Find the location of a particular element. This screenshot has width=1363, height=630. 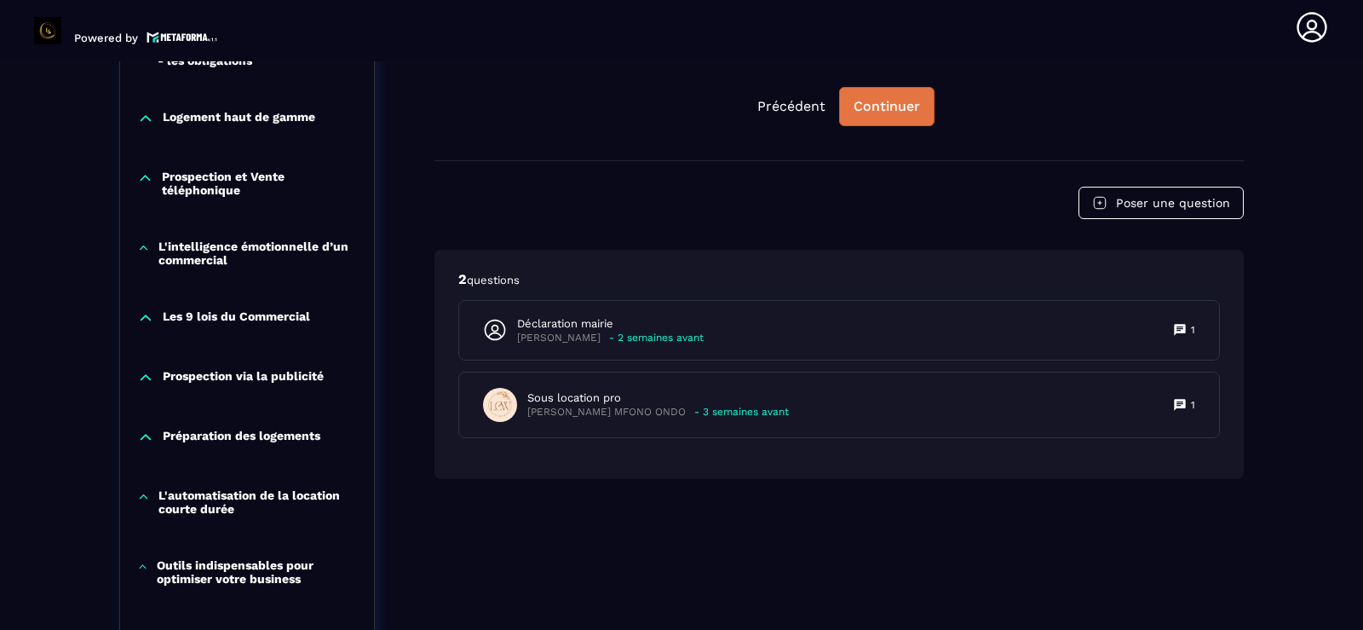

div: Continuer is located at coordinates (887, 107).